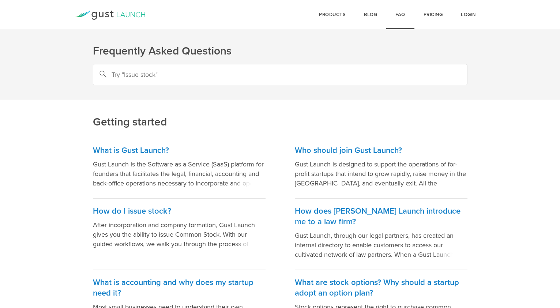 The height and width of the screenshot is (308, 560). What do you see at coordinates (381, 174) in the screenshot?
I see `p: Gust Launch is designed to support the operations of for-profit startups that intend to grow rapi...` at bounding box center [381, 174].